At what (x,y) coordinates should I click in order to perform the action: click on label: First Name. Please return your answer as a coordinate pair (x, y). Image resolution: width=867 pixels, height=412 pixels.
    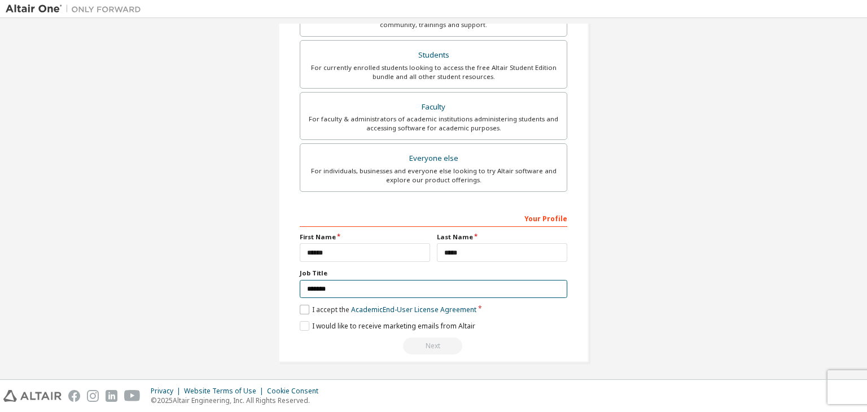
    Looking at the image, I should click on (365, 237).